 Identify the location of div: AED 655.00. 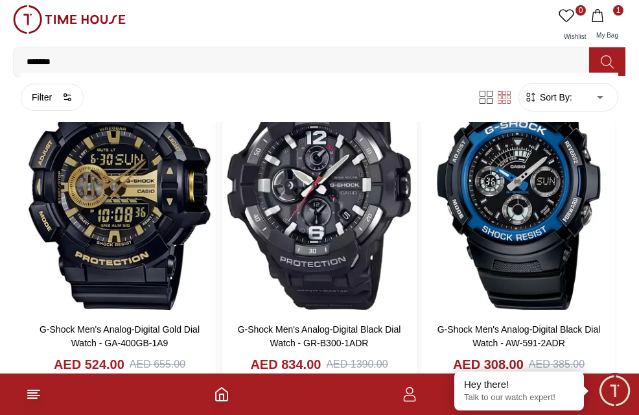
(158, 364).